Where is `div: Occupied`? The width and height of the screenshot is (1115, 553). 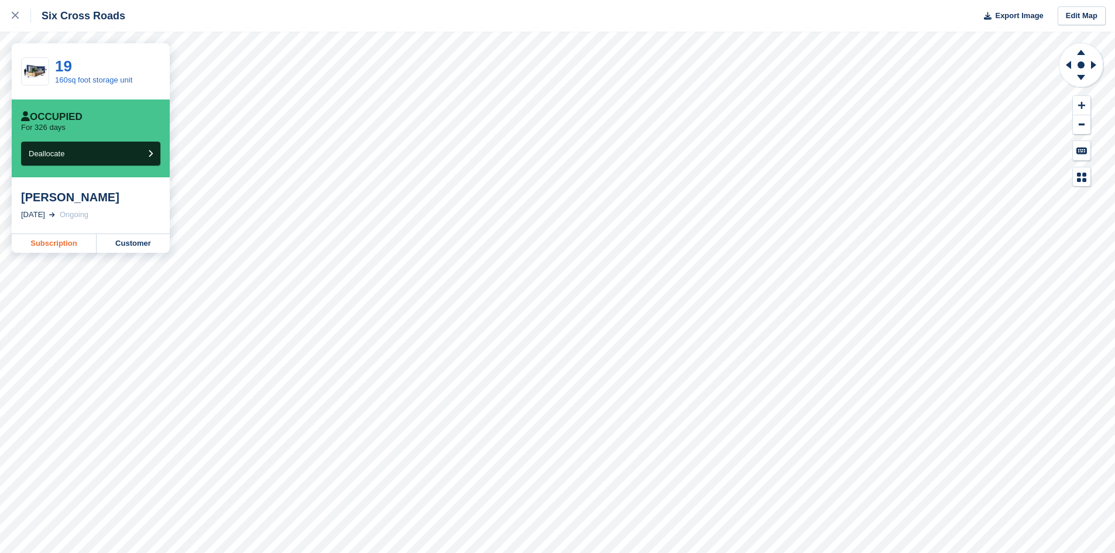
div: Occupied is located at coordinates (52, 117).